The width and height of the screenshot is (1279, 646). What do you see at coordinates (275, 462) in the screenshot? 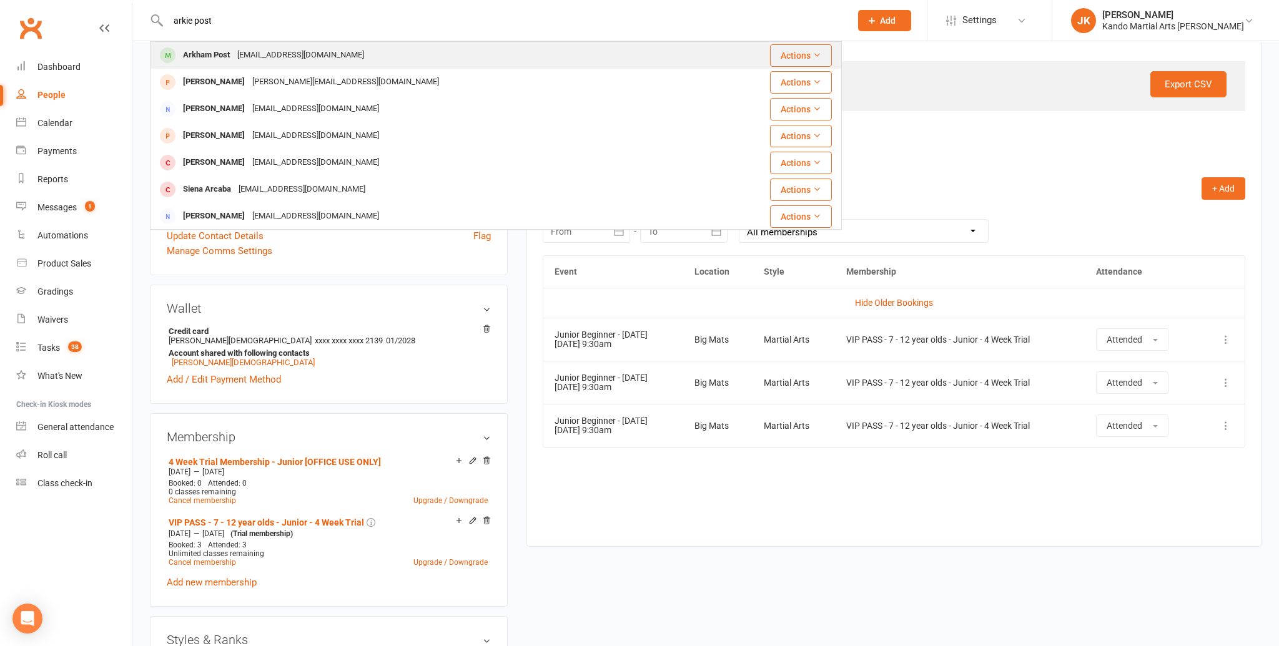
I see `a: 4 Week Trial Membership - Junior [OFFICE USE ONLY]` at bounding box center [275, 462].